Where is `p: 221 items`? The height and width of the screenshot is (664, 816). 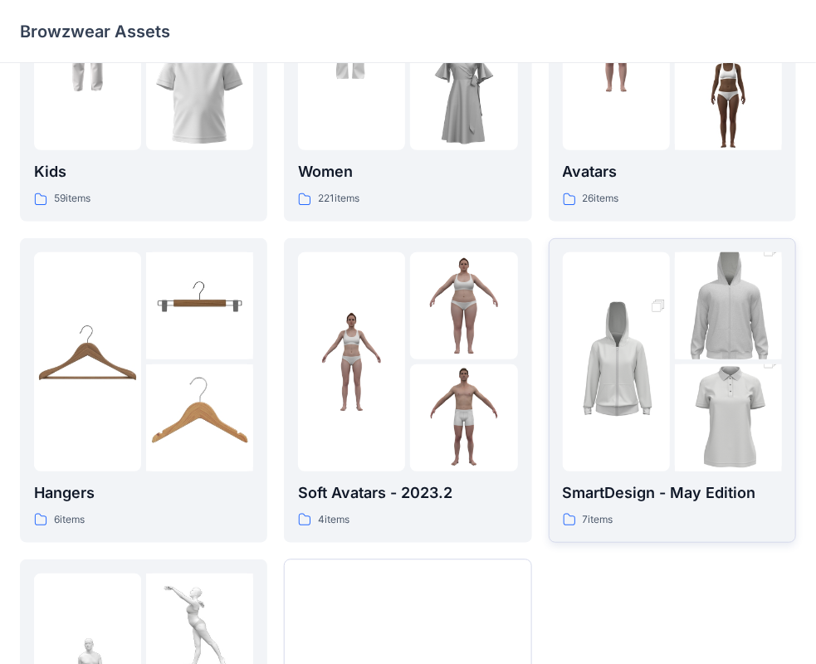
p: 221 items is located at coordinates (339, 198).